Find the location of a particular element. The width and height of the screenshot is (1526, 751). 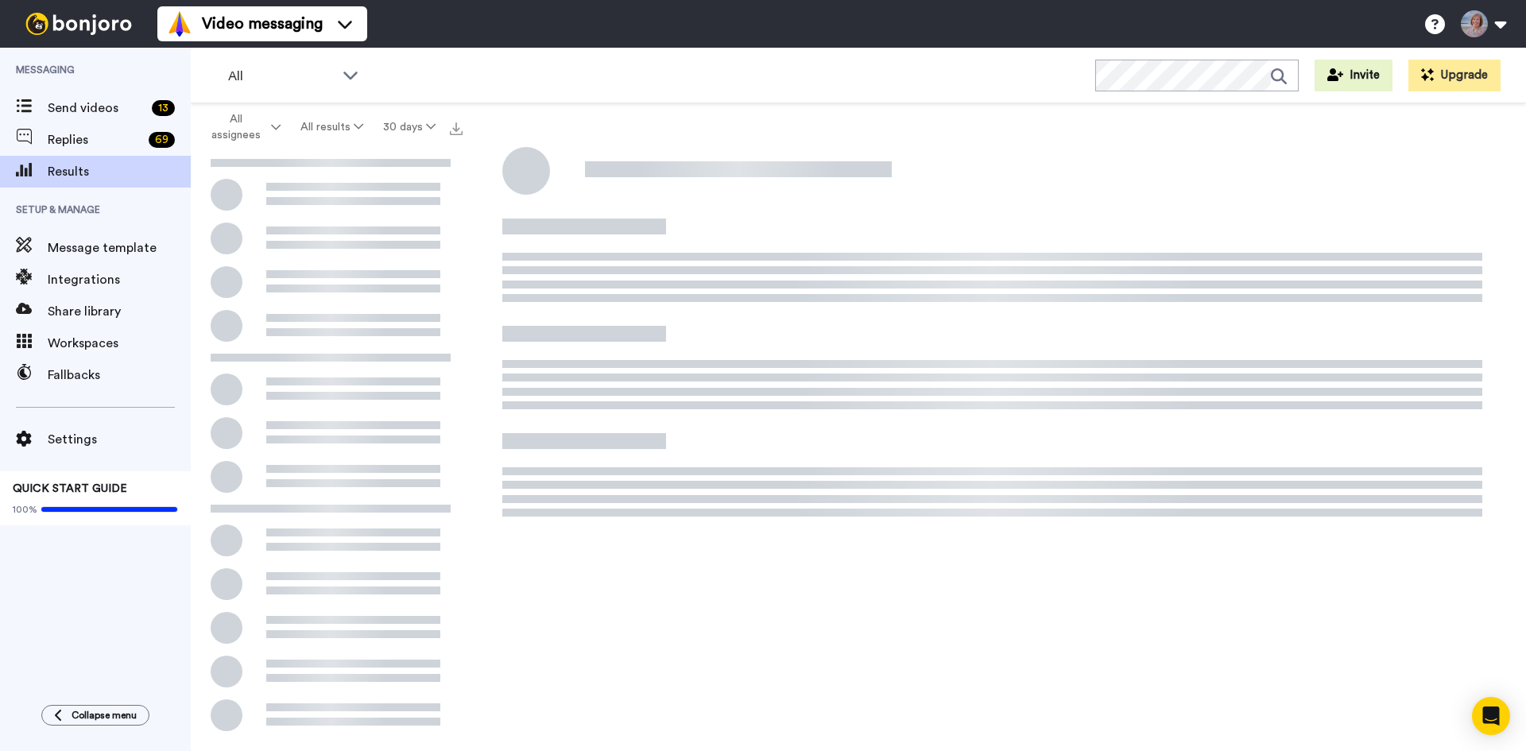

div: Open Intercom Messenger is located at coordinates (1491, 716).